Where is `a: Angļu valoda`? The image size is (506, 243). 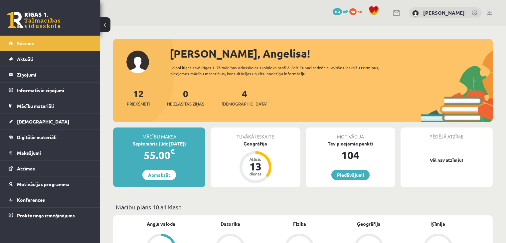 a: Angļu valoda is located at coordinates (161, 224).